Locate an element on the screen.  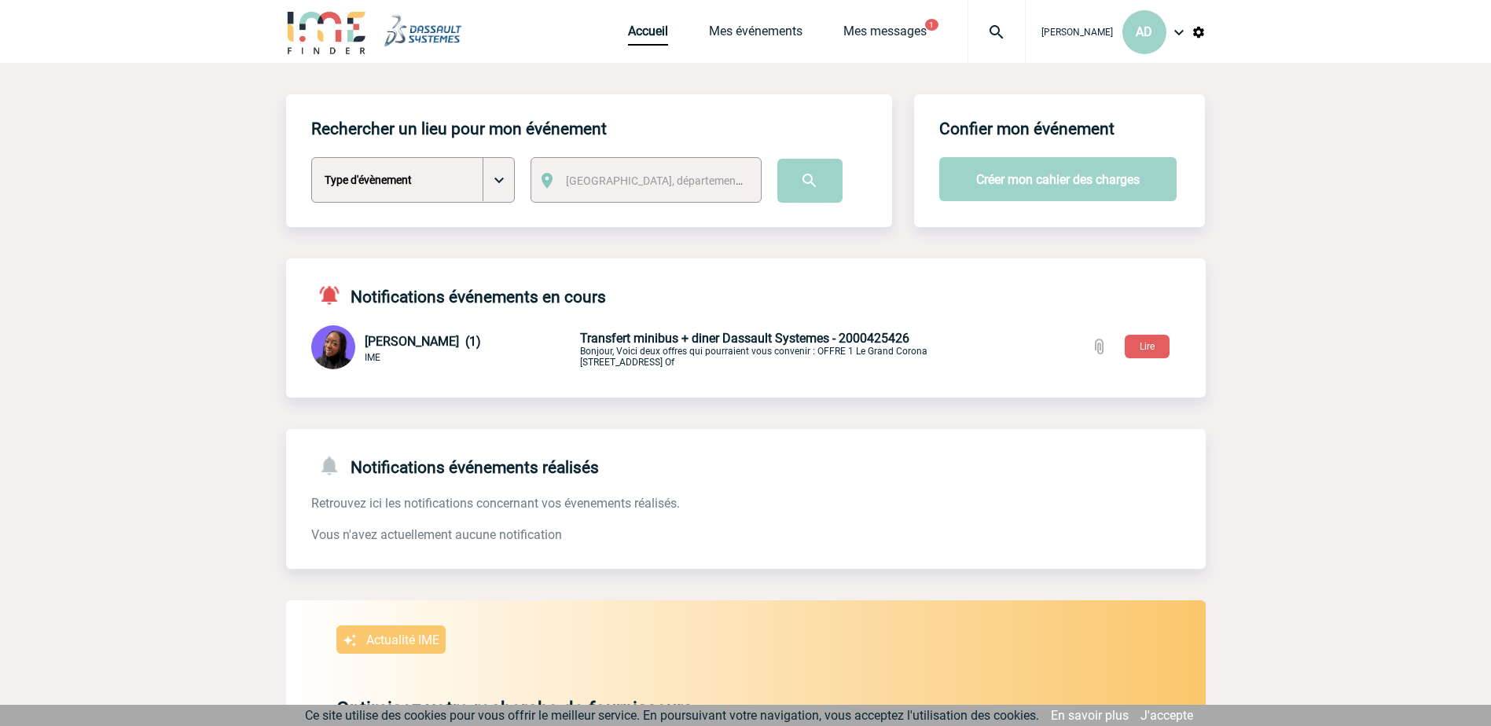
span: IME is located at coordinates (373, 358).